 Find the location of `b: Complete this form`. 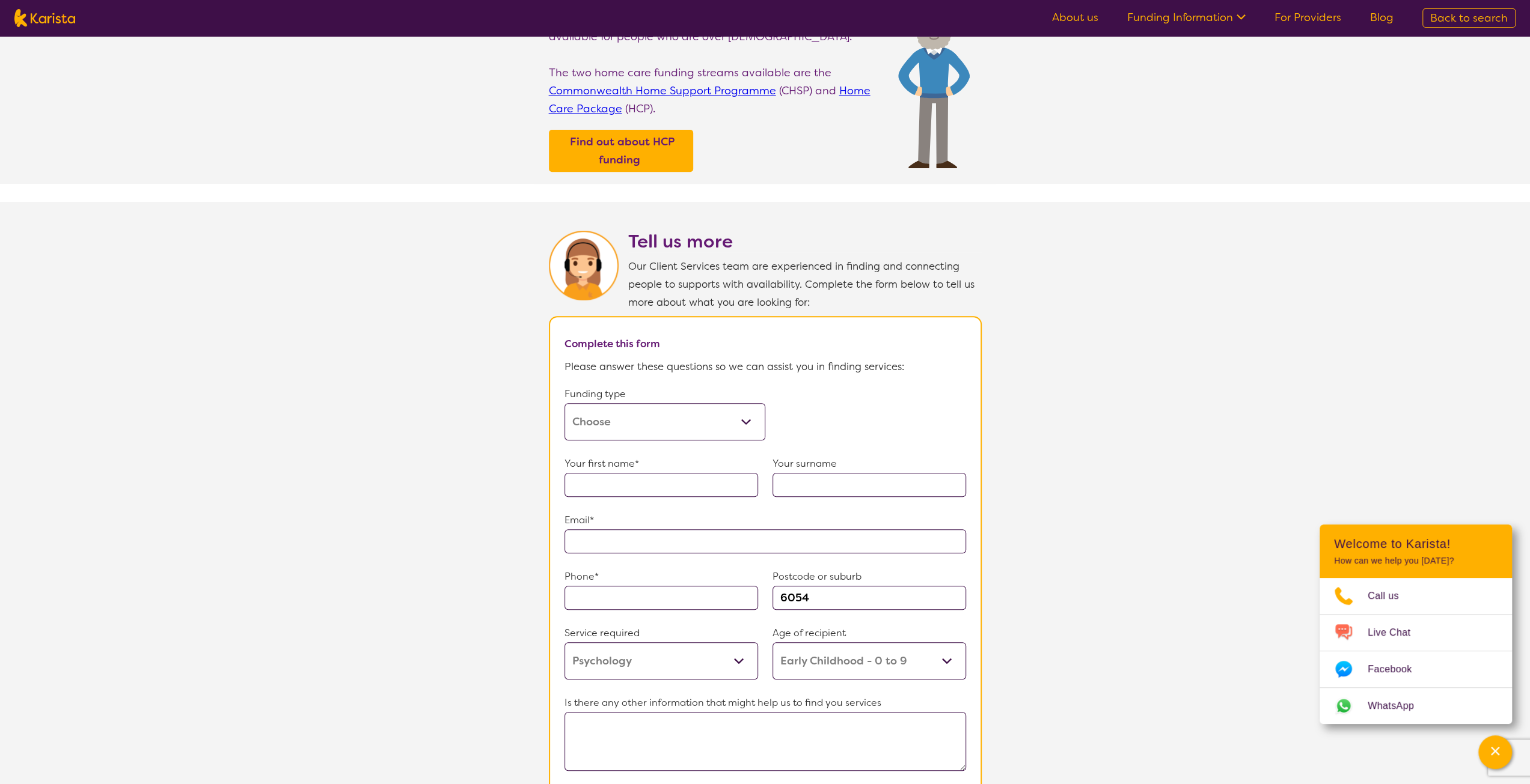

b: Complete this form is located at coordinates (613, 344).